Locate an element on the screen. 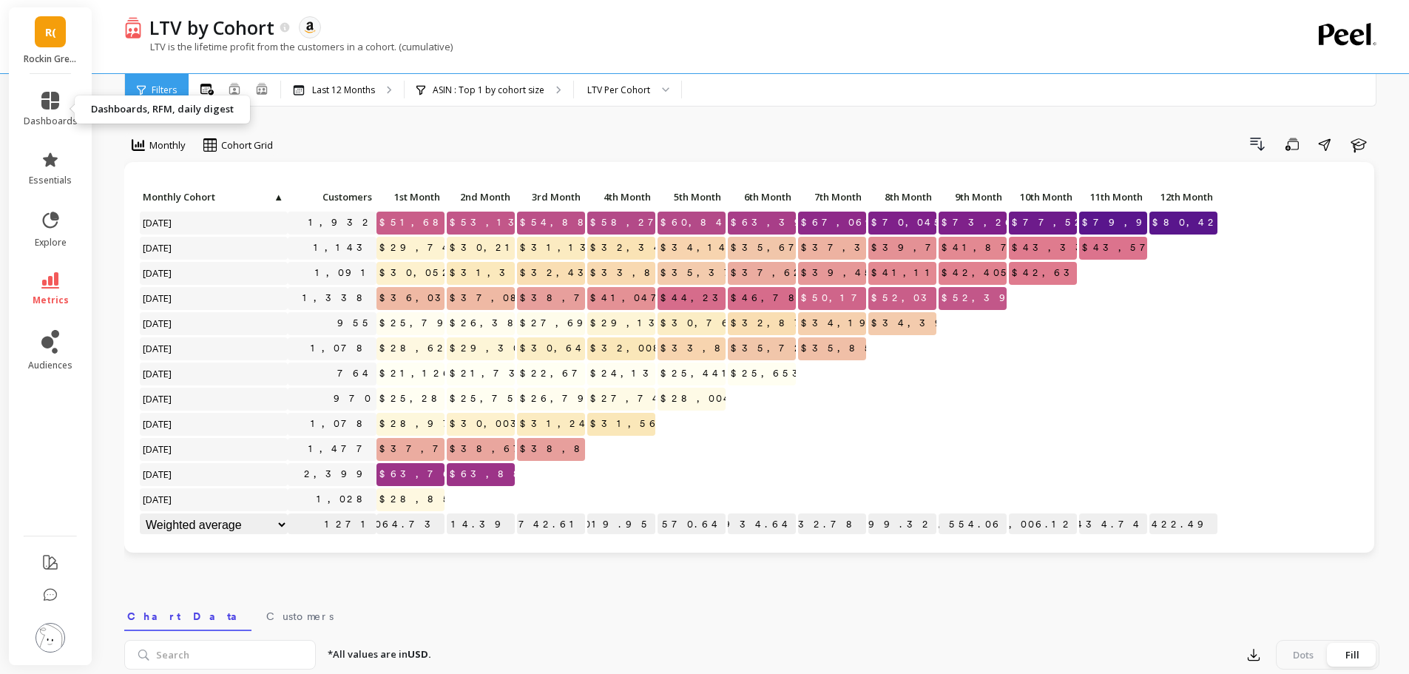 Image resolution: width=1409 pixels, height=674 pixels. a: 970 is located at coordinates (354, 399).